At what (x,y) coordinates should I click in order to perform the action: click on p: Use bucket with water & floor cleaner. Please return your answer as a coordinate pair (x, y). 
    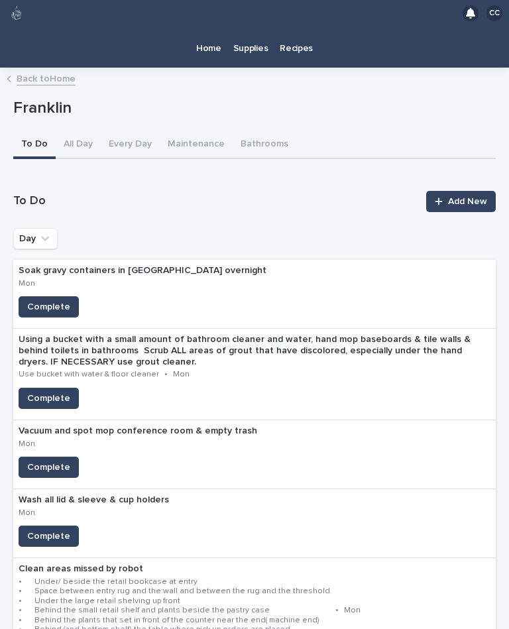
    Looking at the image, I should click on (89, 375).